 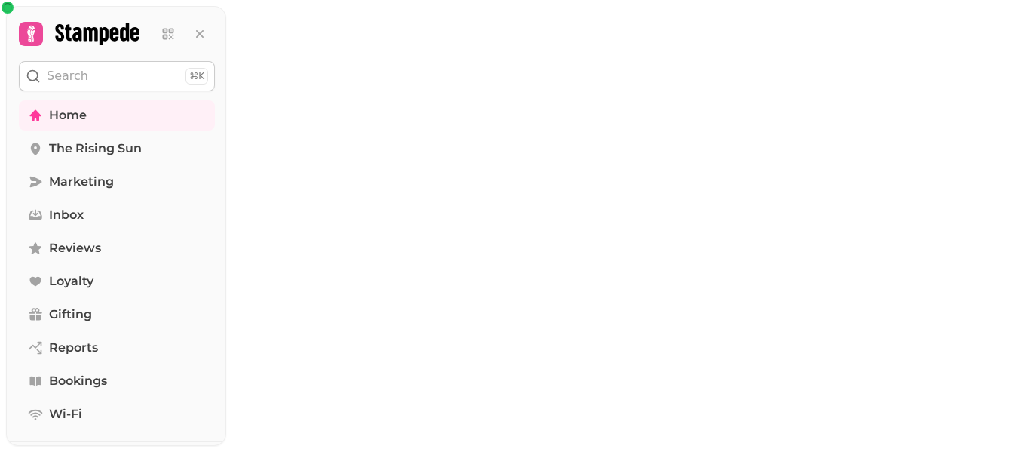 I want to click on a: Bookings, so click(x=117, y=381).